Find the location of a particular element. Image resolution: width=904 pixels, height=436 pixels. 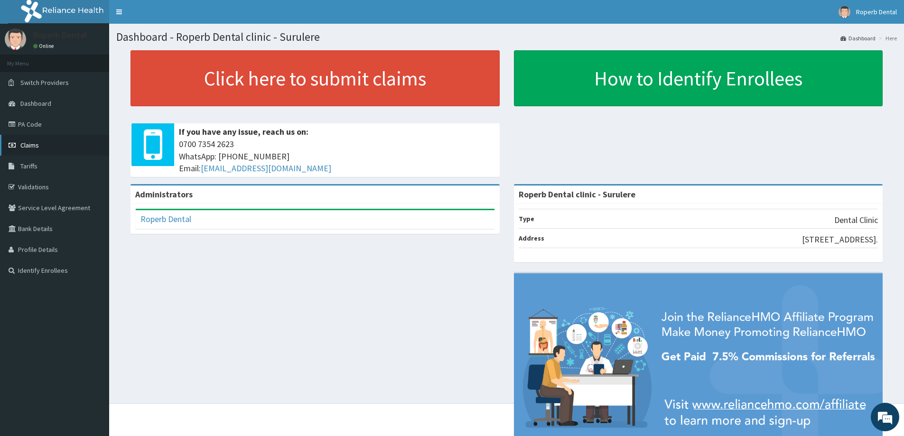

span: Dashboard is located at coordinates (36, 103).